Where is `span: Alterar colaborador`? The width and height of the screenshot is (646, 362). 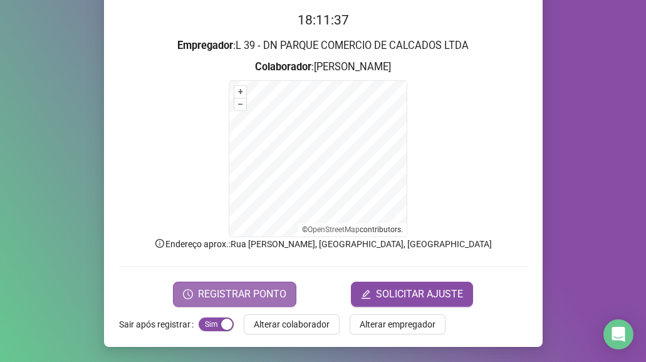
span: Alterar colaborador is located at coordinates (291, 324).